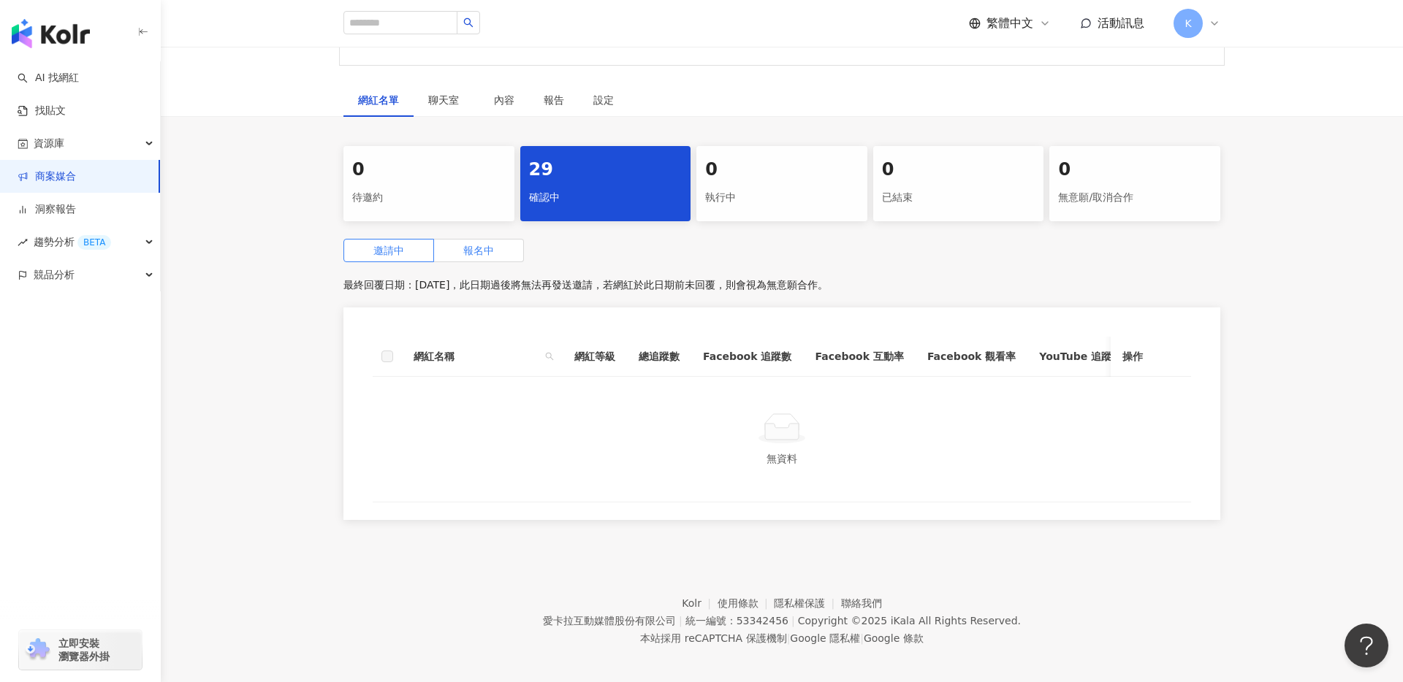  Describe the element at coordinates (476, 357) in the screenshot. I see `span: 網紅名稱` at that location.